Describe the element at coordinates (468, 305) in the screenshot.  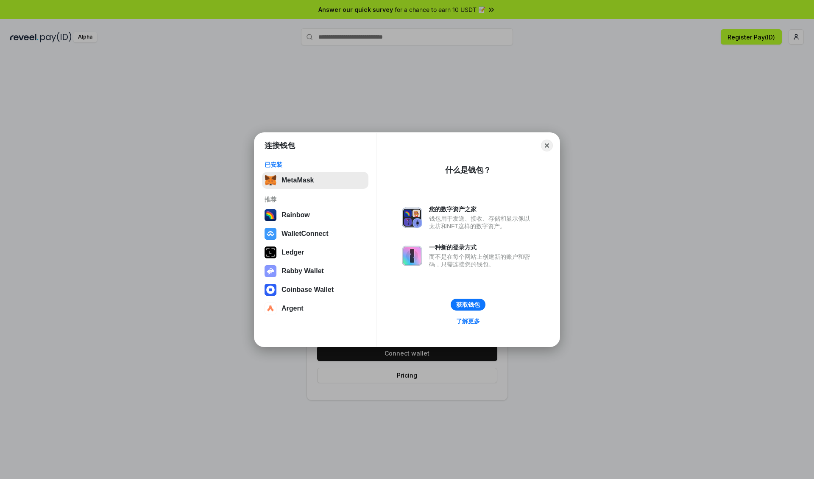
I see `button: 获取钱包` at that location.